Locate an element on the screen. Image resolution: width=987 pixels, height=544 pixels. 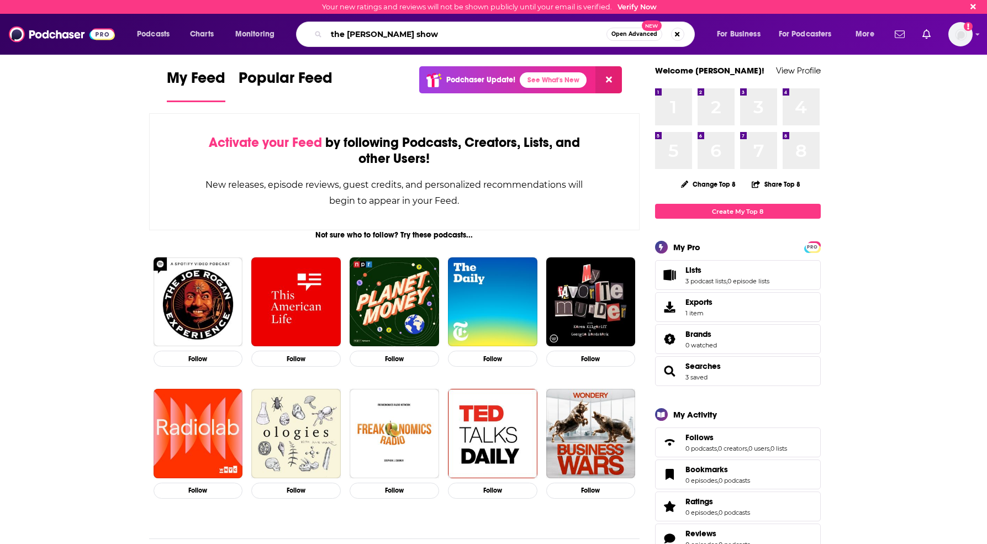
button: Share Top 8 is located at coordinates (776, 184).